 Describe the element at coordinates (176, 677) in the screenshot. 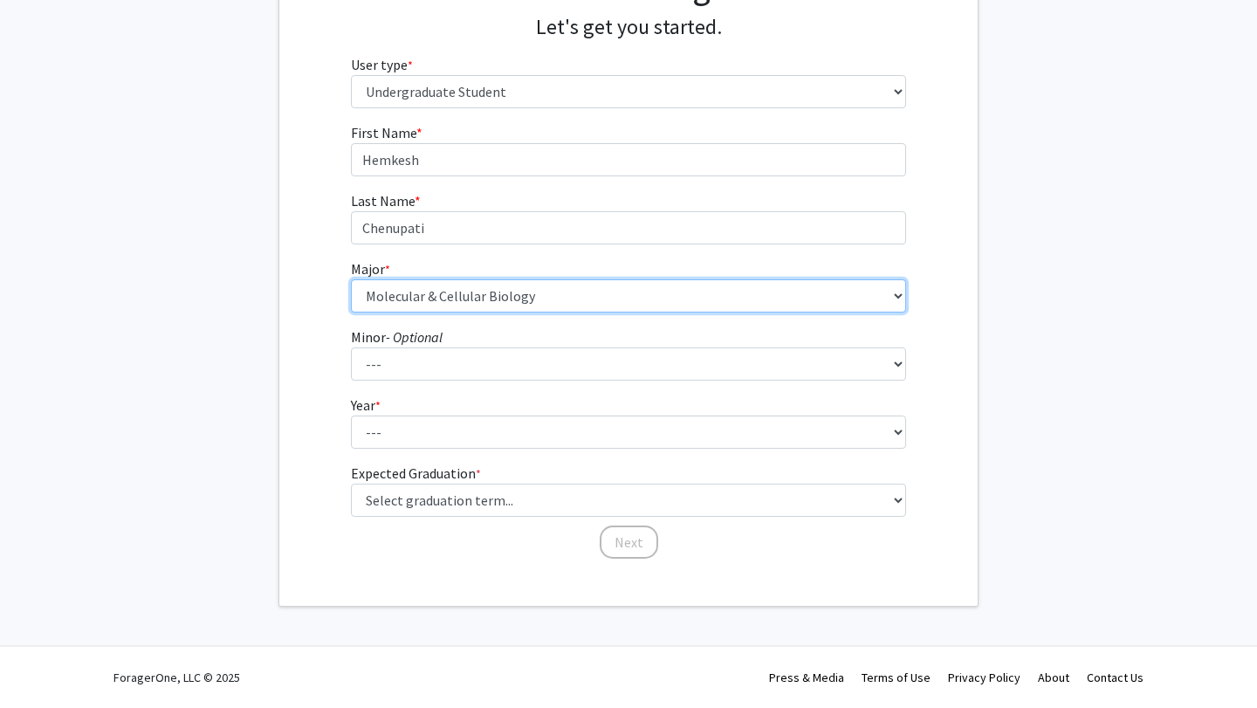

I see `div: ForagerOne, LLC © 2025` at that location.